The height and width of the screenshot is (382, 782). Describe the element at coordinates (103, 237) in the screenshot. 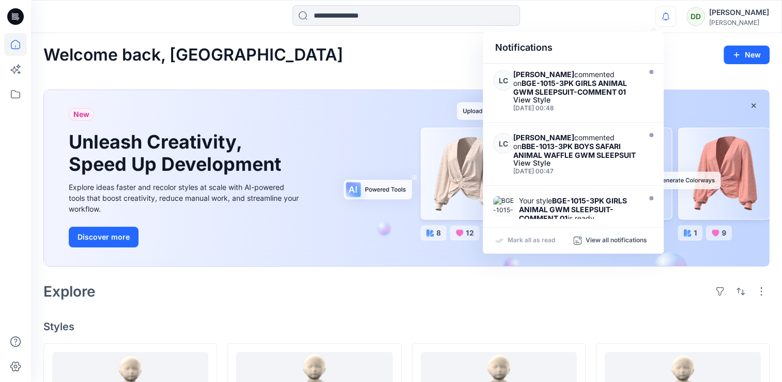

I see `button: Discover more` at that location.